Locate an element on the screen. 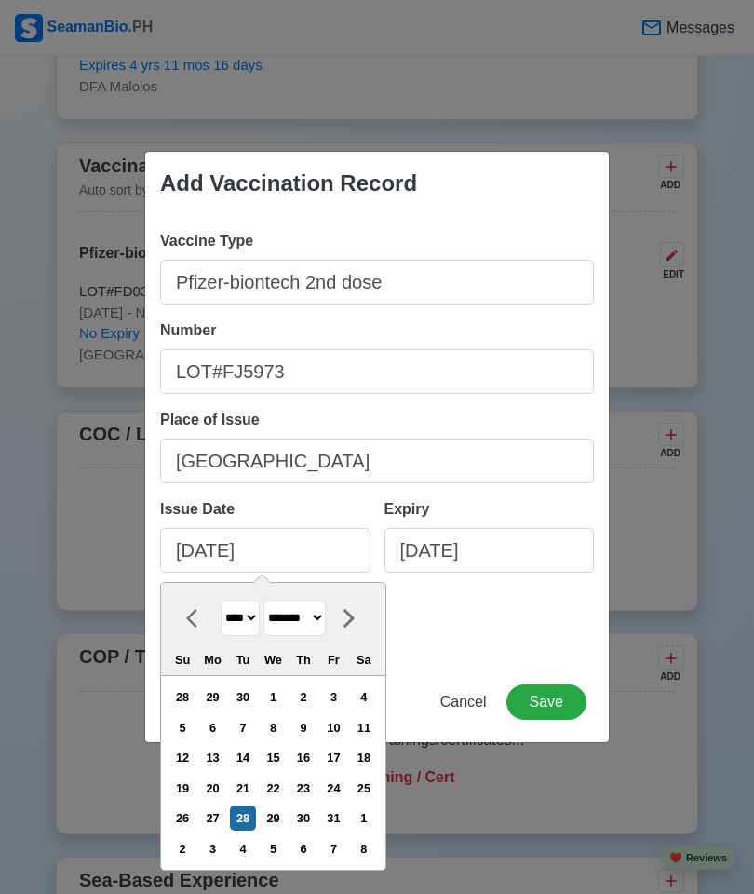 The height and width of the screenshot is (894, 754). div: Expiry is located at coordinates (411, 509).